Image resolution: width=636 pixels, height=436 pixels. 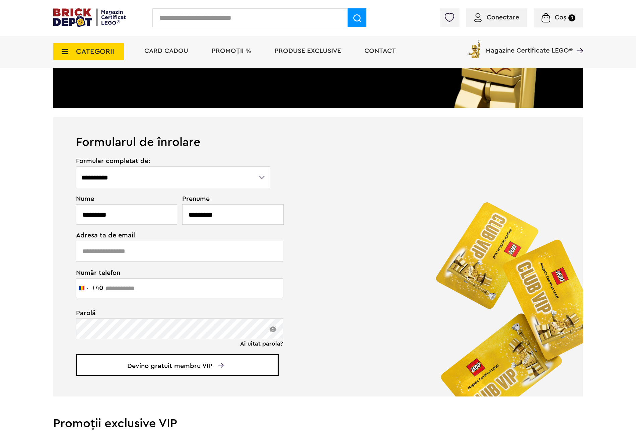 What do you see at coordinates (571, 18) in the screenshot?
I see `small: 0` at bounding box center [571, 18].